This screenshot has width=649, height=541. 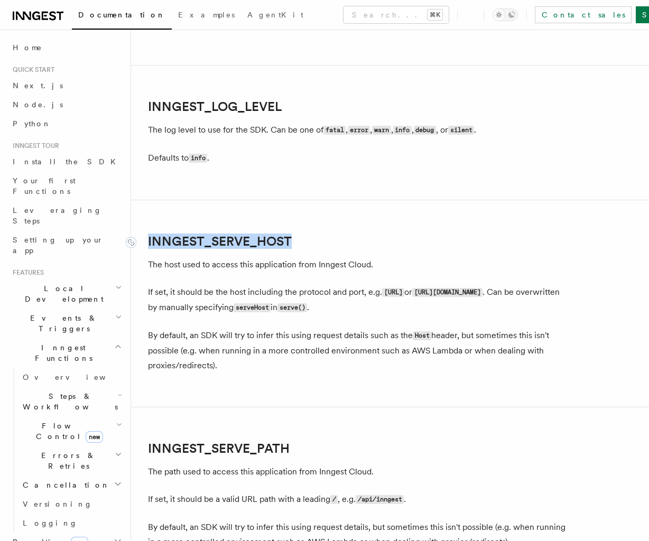 I want to click on p: The log level to use for the SDK. Can be one of , , , , , or ., so click(x=359, y=130).